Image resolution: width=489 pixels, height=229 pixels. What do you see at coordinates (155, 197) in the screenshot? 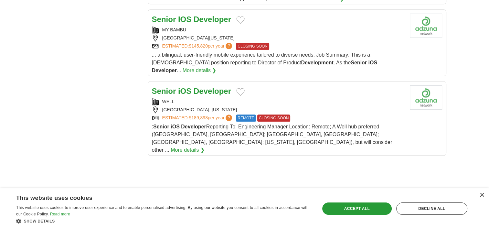
I see `div: This website uses cookies` at bounding box center [155, 197].